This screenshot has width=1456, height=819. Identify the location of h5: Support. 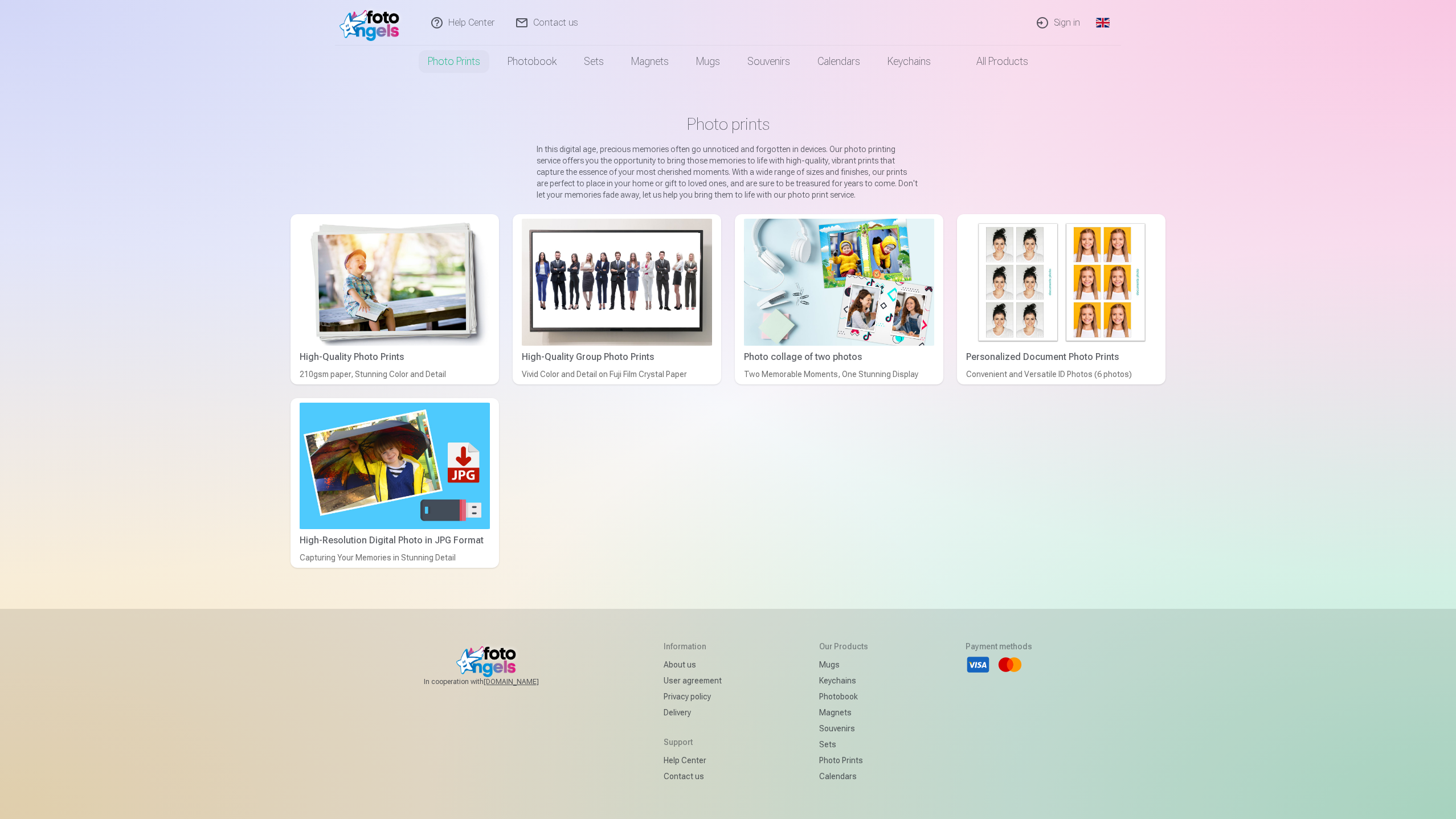
(692, 742).